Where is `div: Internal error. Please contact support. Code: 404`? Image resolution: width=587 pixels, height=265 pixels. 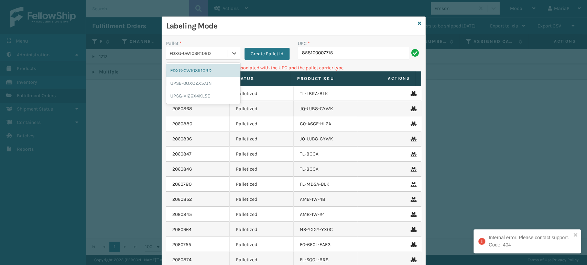 div: Internal error. Please contact support. Code: 404 is located at coordinates (530, 242).